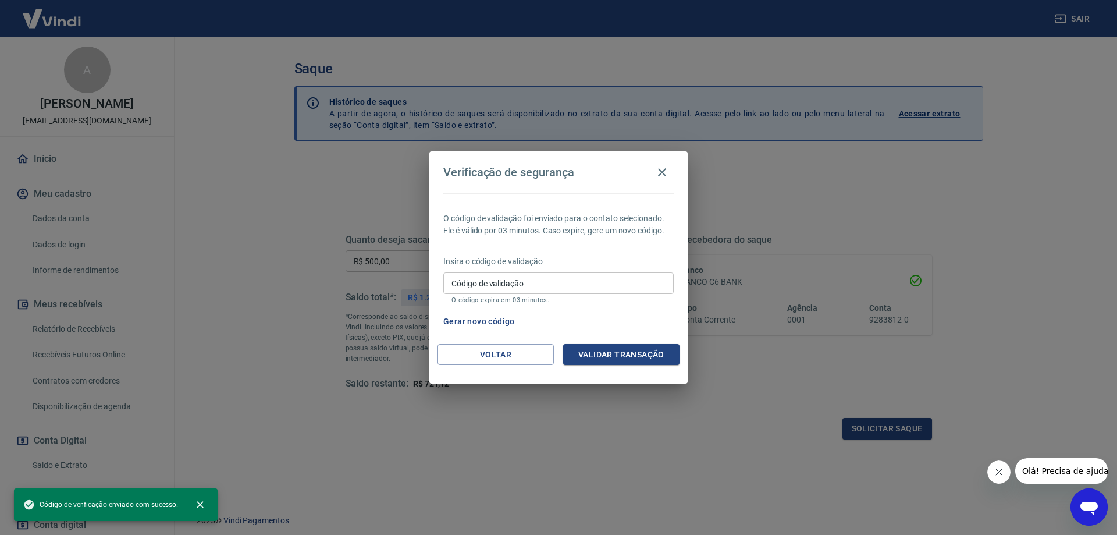 The image size is (1117, 535). I want to click on p: O código de validação foi enviado para o contato selecionado. Ele é válido por 03 minutos. Caso e..., so click(559, 225).